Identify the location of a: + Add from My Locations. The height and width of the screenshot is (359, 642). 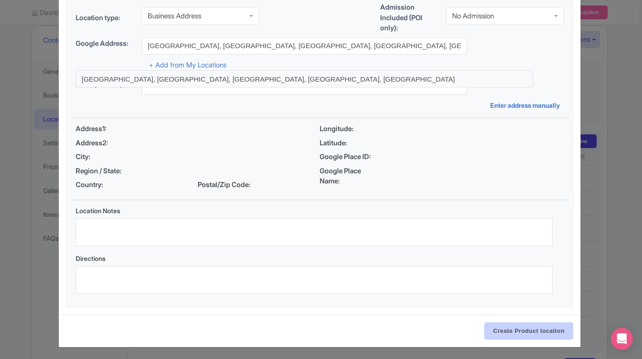
(188, 65).